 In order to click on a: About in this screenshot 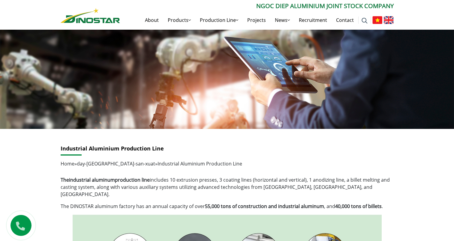, I will do `click(152, 20)`.